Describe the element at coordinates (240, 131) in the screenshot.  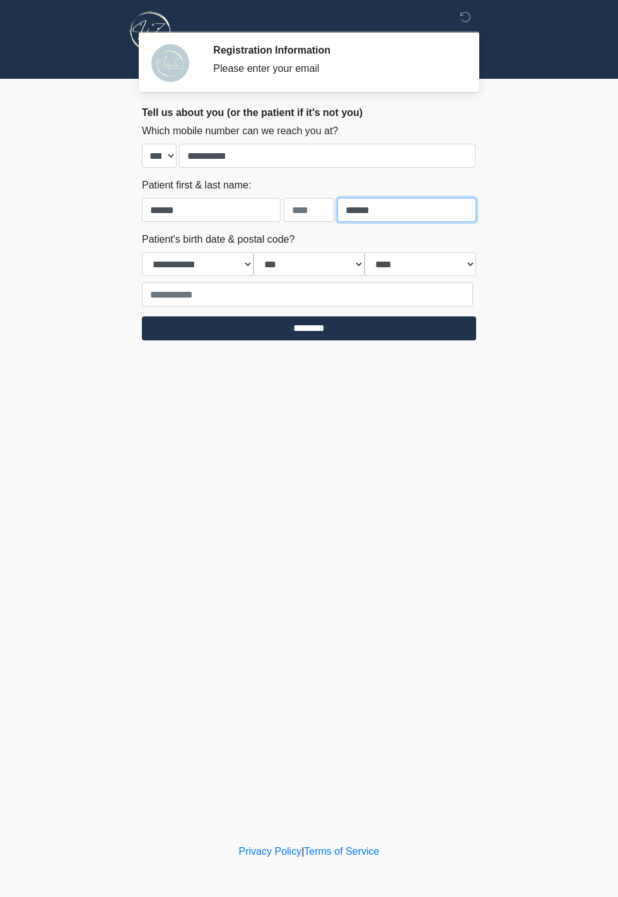
I see `label: Which mobile number can we reach you at?` at that location.